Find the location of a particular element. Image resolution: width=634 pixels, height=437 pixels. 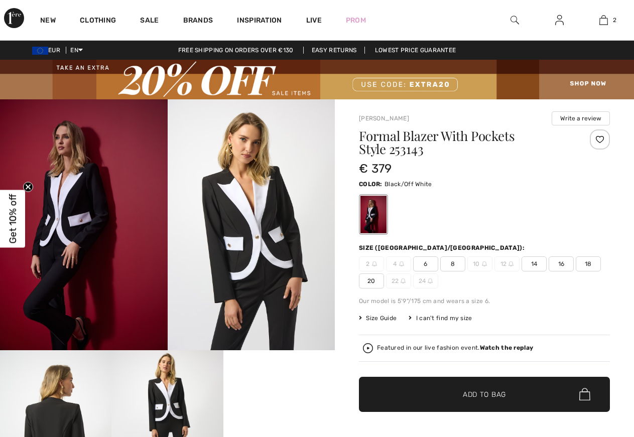

span: 18 is located at coordinates (588, 264).